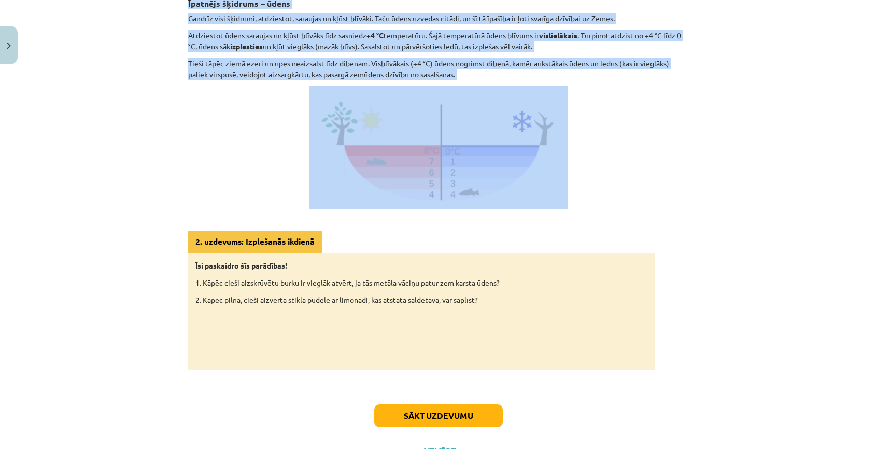  What do you see at coordinates (255, 242) in the screenshot?
I see `strong: 2. uzdevums: Izplešanās ikdienā` at bounding box center [255, 242].